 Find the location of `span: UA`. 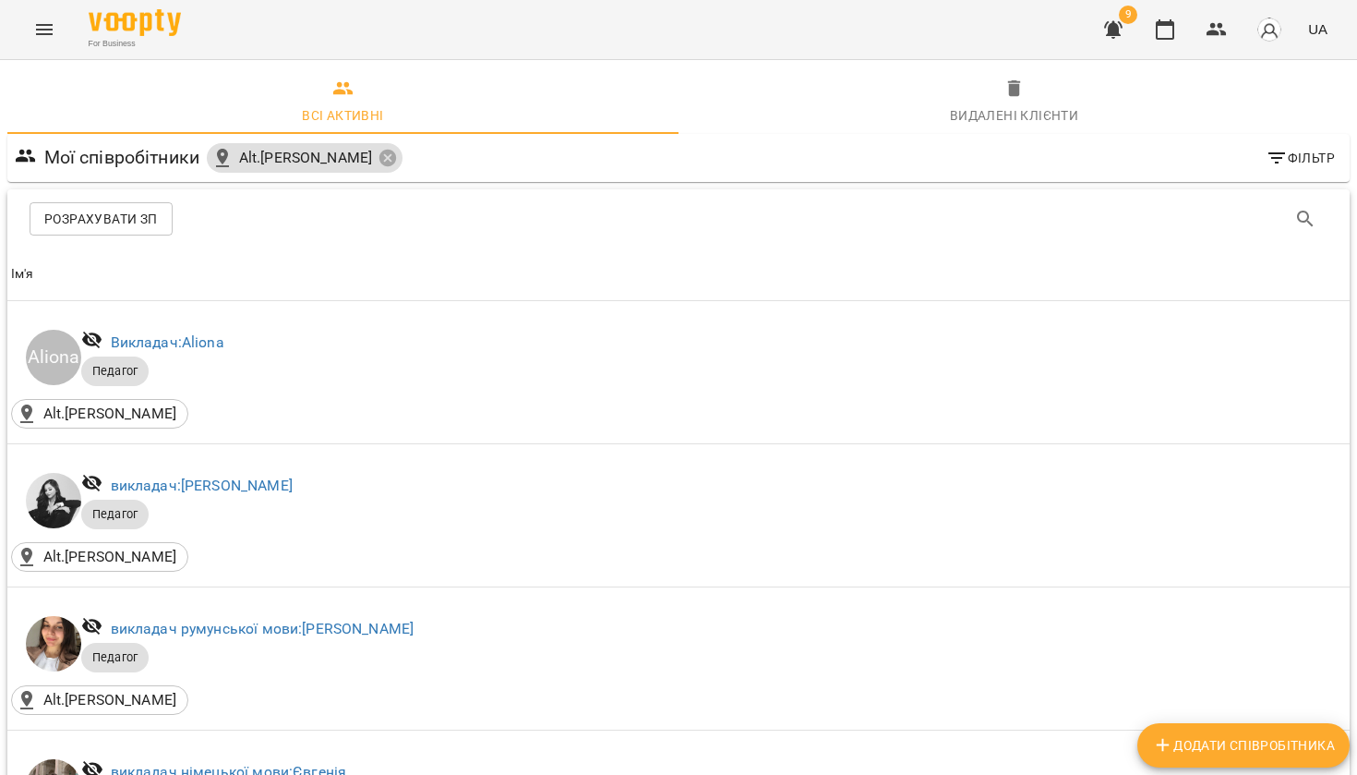

span: UA is located at coordinates (1318, 29).